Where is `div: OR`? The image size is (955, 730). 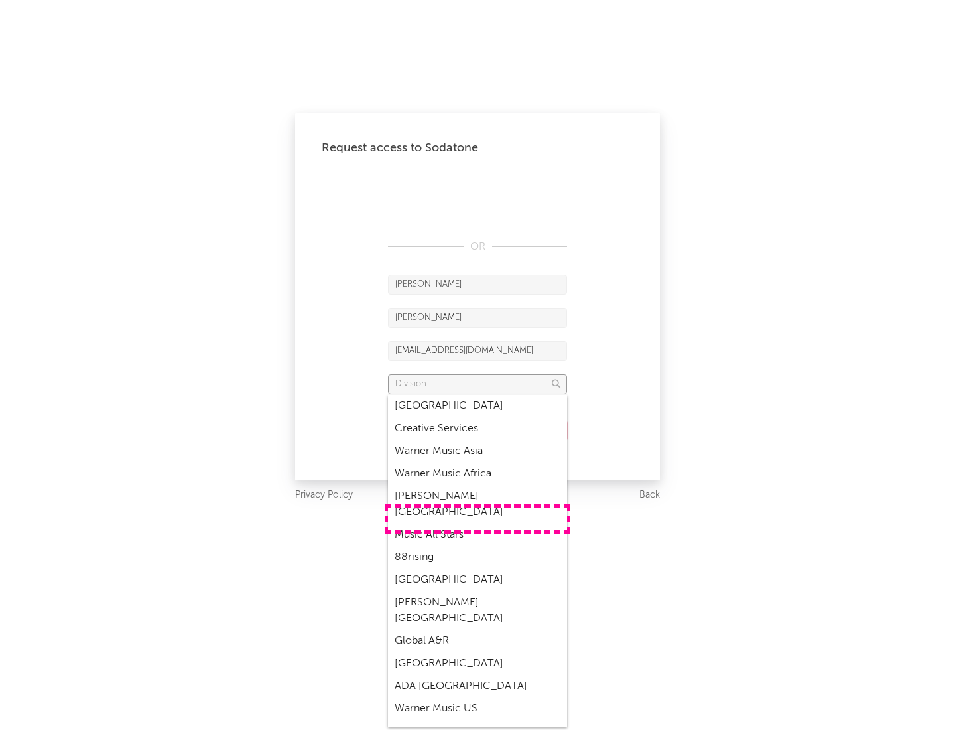 div: OR is located at coordinates (478, 247).